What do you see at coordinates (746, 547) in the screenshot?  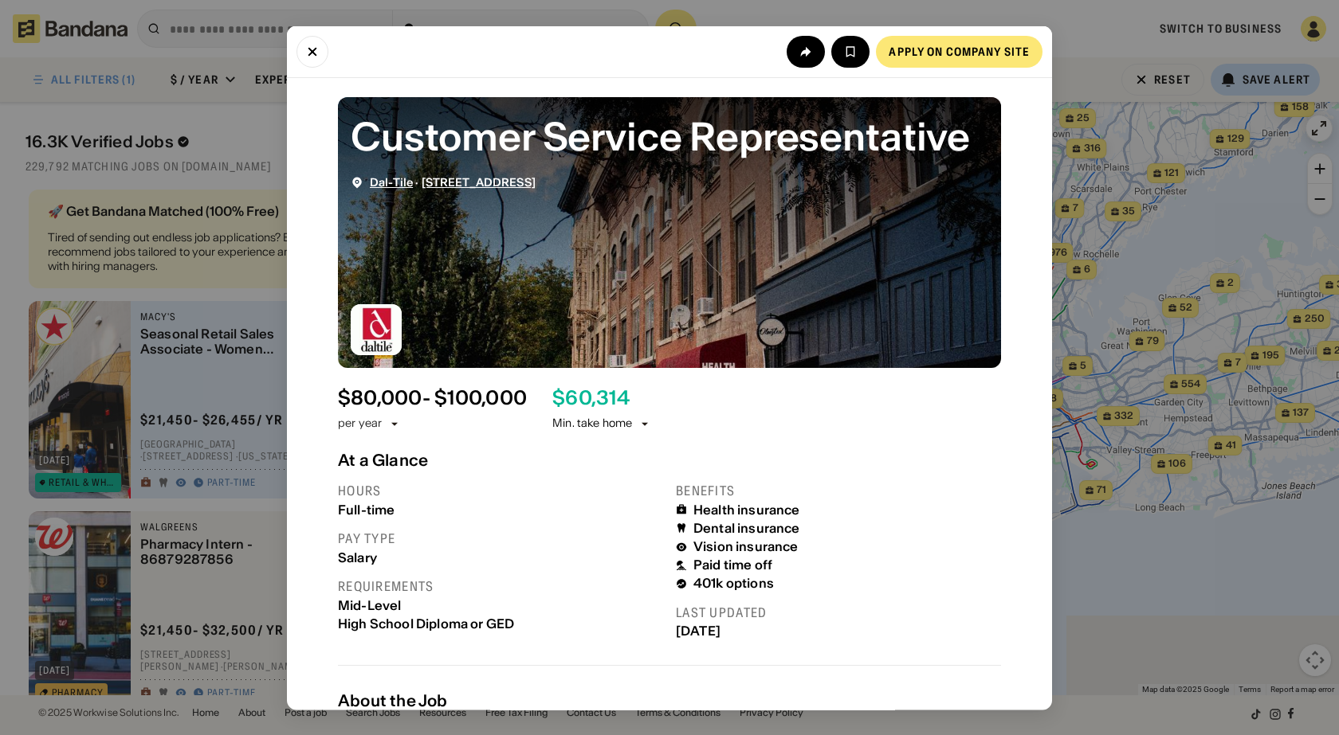 I see `div: Vision insurance` at bounding box center [746, 547].